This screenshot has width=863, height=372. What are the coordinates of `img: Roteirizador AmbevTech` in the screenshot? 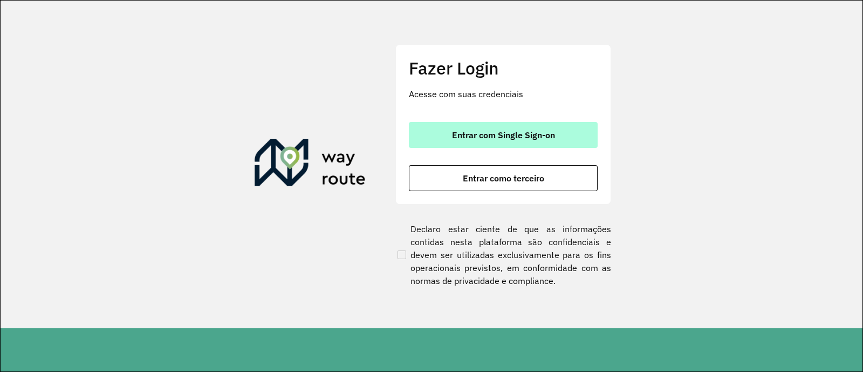 It's located at (310, 165).